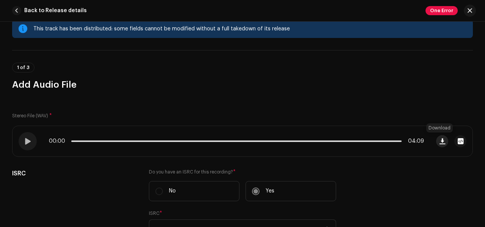 This screenshot has width=485, height=227. Describe the element at coordinates (155, 213) in the screenshot. I see `label: ISRC` at that location.